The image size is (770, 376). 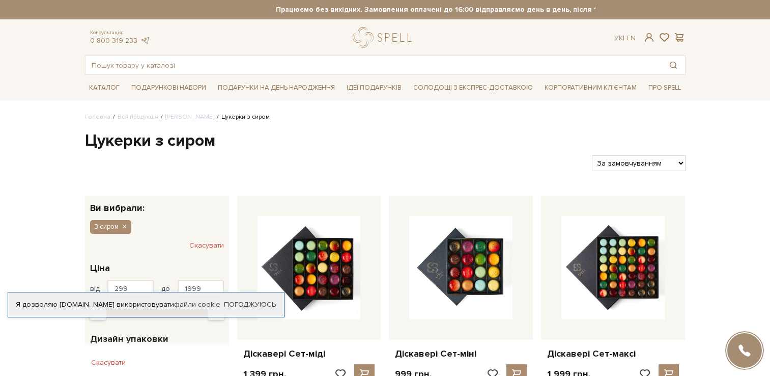 I want to click on input: Пошук товару у каталозі, so click(x=374, y=65).